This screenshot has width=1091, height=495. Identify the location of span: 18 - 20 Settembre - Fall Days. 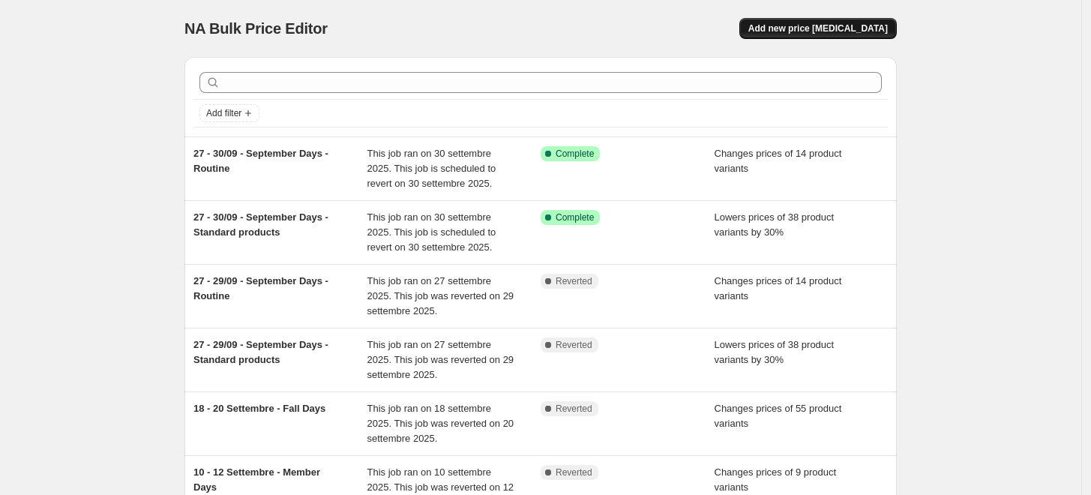
(260, 408).